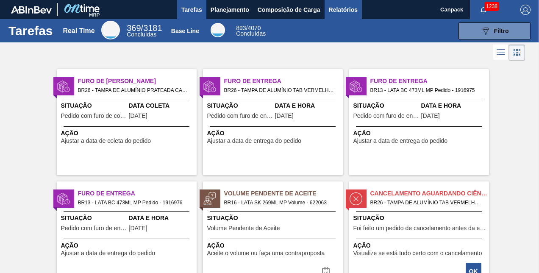 This screenshot has width=539, height=273. I want to click on span: / 4070, so click(248, 28).